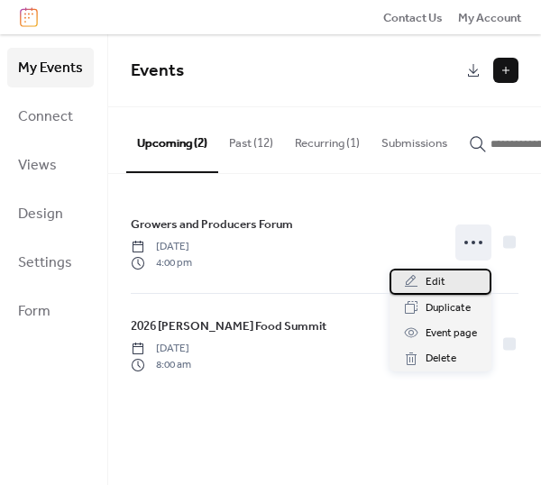  What do you see at coordinates (436, 282) in the screenshot?
I see `span: Edit` at bounding box center [436, 282].